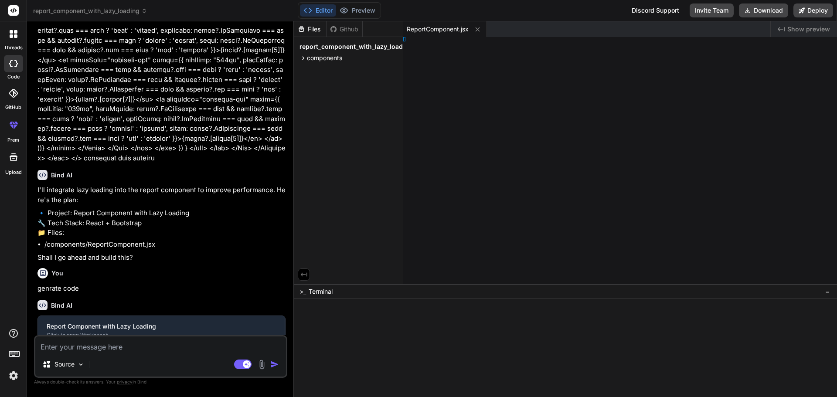 The height and width of the screenshot is (397, 837). What do you see at coordinates (711, 10) in the screenshot?
I see `button: Invite Team` at bounding box center [711, 10].